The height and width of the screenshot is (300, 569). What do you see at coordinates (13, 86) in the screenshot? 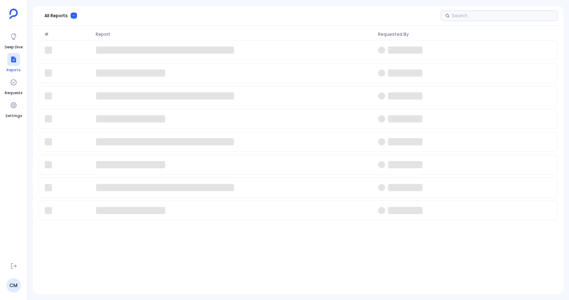
I see `a: Requests` at bounding box center [13, 86].